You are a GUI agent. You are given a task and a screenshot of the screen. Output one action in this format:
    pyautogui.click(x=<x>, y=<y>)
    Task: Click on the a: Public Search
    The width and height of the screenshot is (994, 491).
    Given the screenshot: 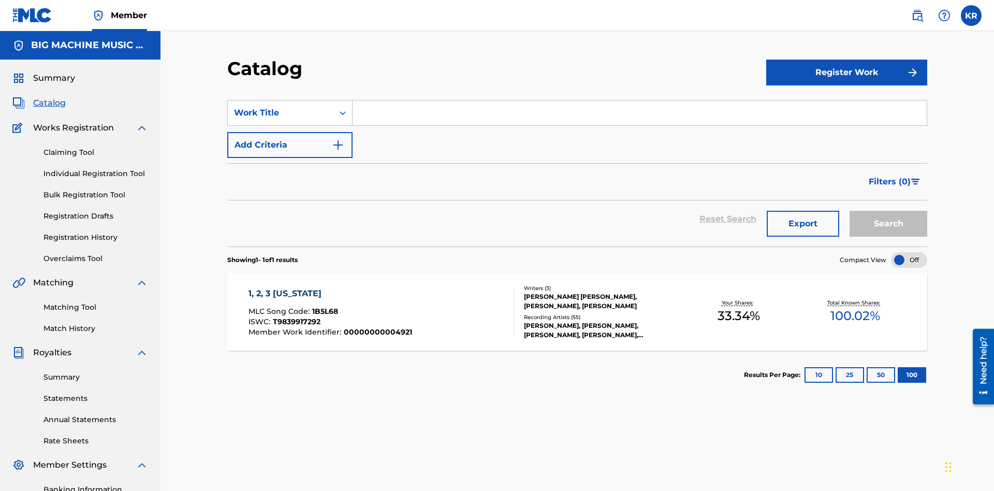 What is the action you would take?
    pyautogui.click(x=918, y=16)
    